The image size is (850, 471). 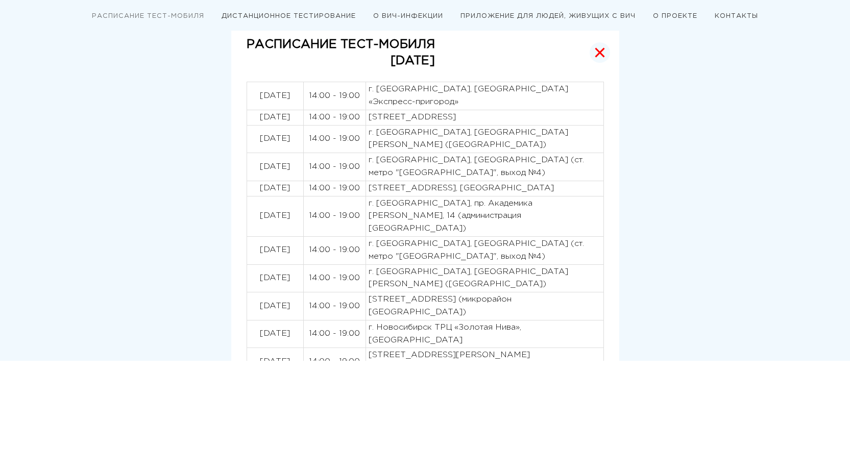 I want to click on a: ДИСТАНЦИОННОЕ ТЕСТИРОВАНИЕ, so click(x=288, y=16).